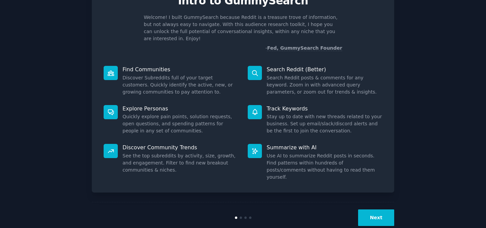  What do you see at coordinates (324, 69) in the screenshot?
I see `p: Search Reddit (Better)` at bounding box center [324, 69].